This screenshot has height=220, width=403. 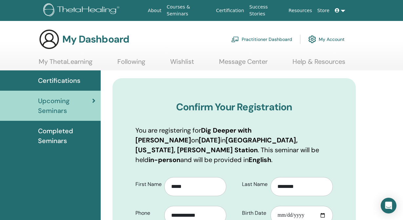 I want to click on label: Phone, so click(x=147, y=213).